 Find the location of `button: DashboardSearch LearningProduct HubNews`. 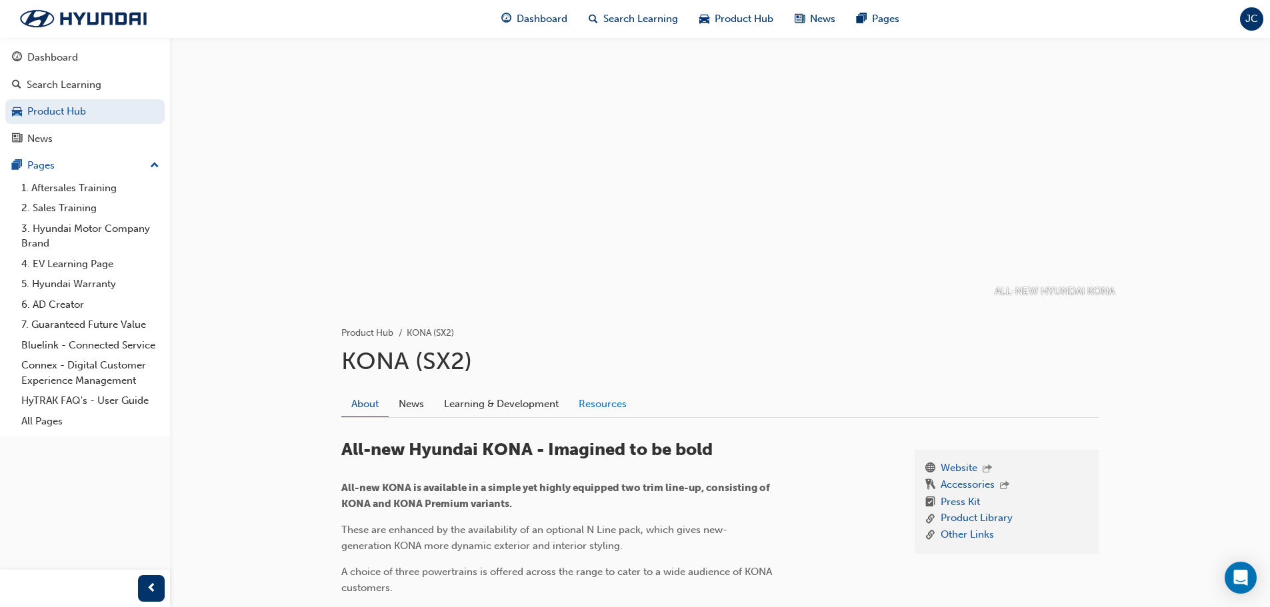

button: DashboardSearch LearningProduct HubNews is located at coordinates (85, 98).